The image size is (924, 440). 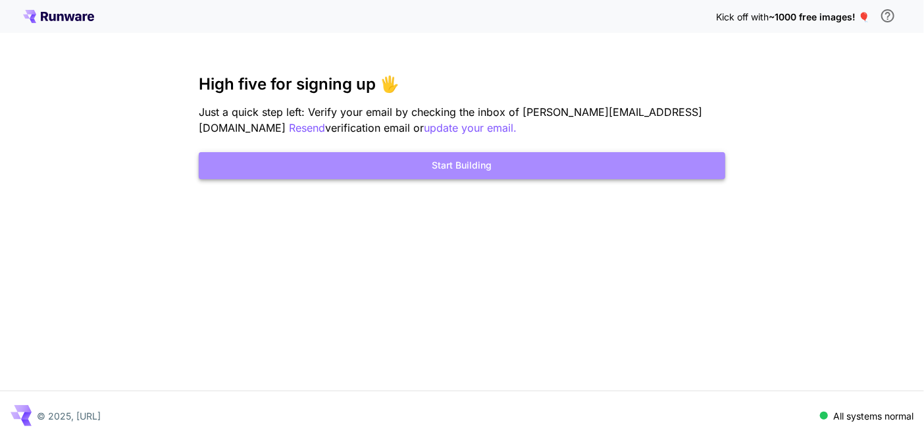 What do you see at coordinates (307, 128) in the screenshot?
I see `button: Resend` at bounding box center [307, 128].